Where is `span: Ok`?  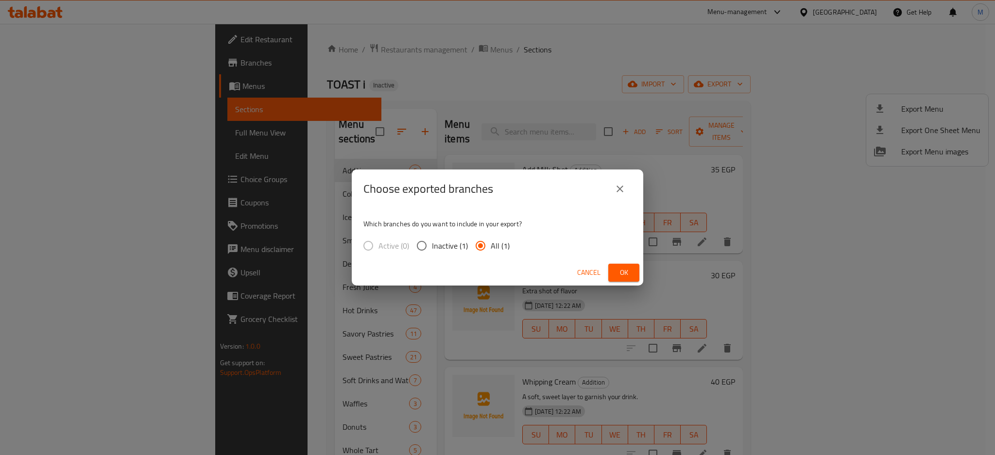 span: Ok is located at coordinates (624, 273).